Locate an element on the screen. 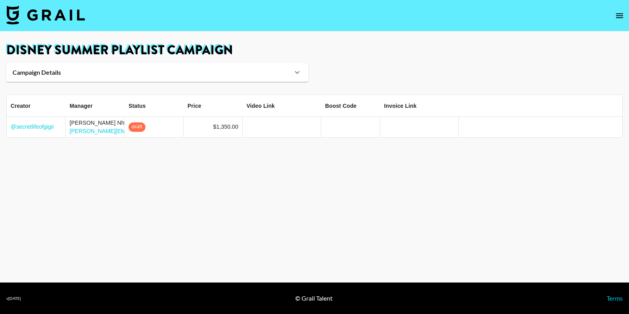  img: Grail Talent is located at coordinates (46, 15).